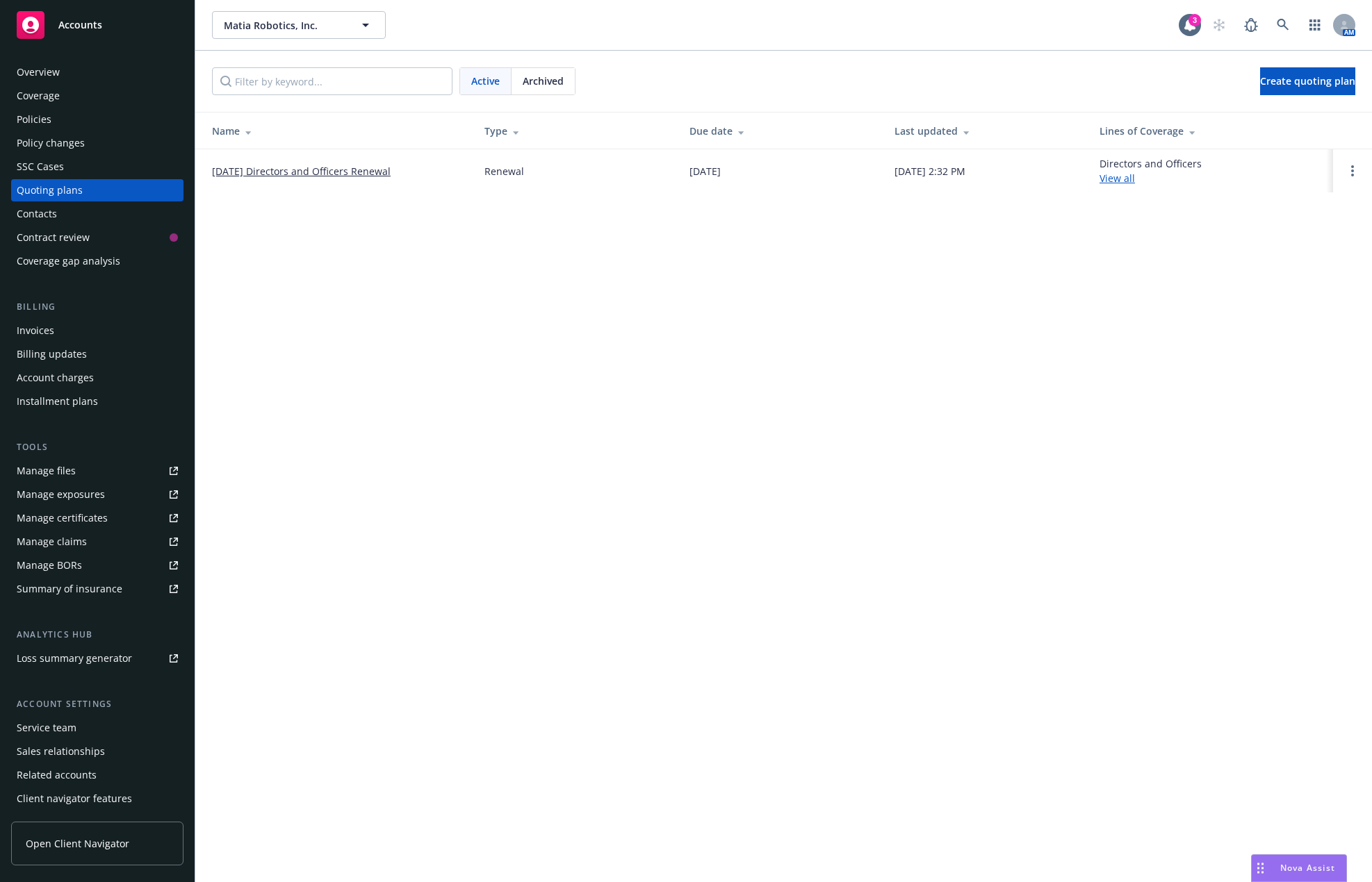  I want to click on a: Switch app, so click(1314, 25).